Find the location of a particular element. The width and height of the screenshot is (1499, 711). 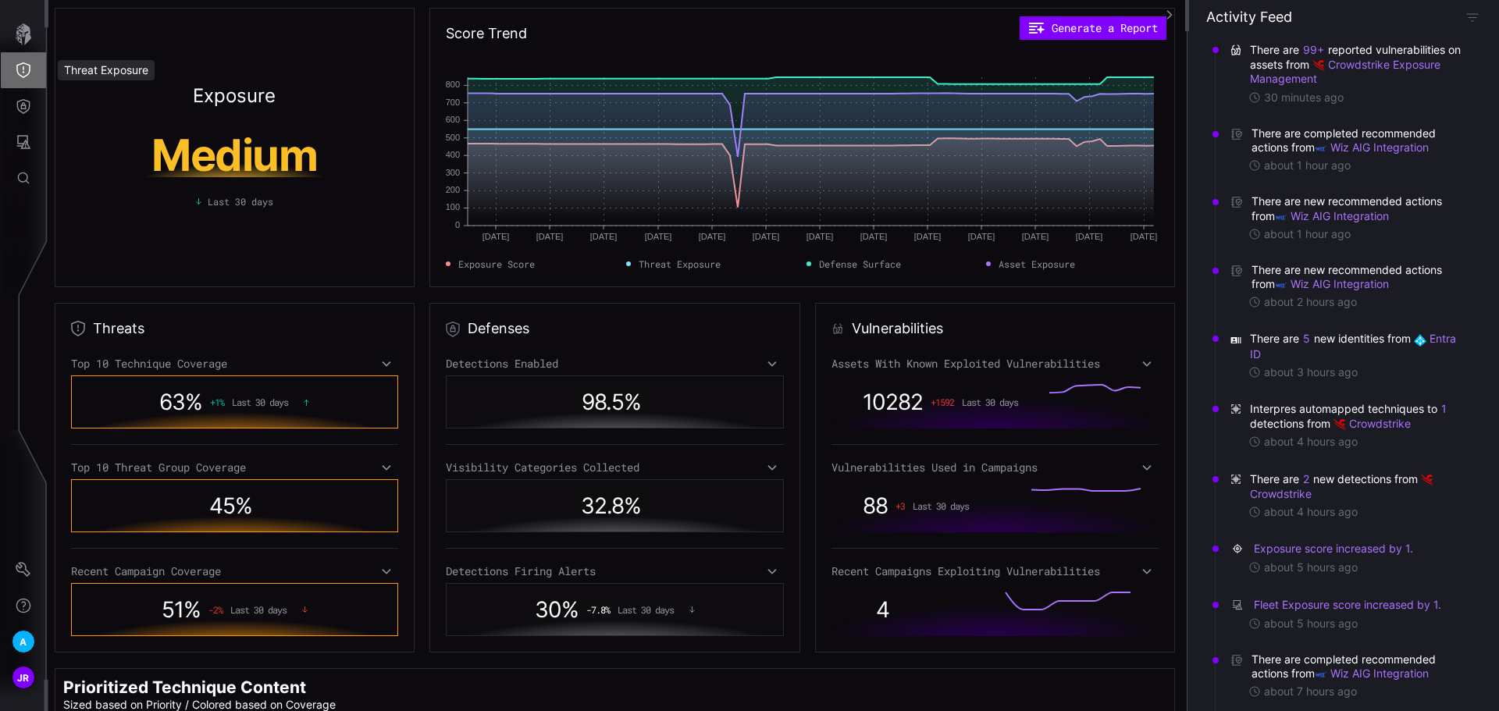

span: 45 % is located at coordinates (230, 506).